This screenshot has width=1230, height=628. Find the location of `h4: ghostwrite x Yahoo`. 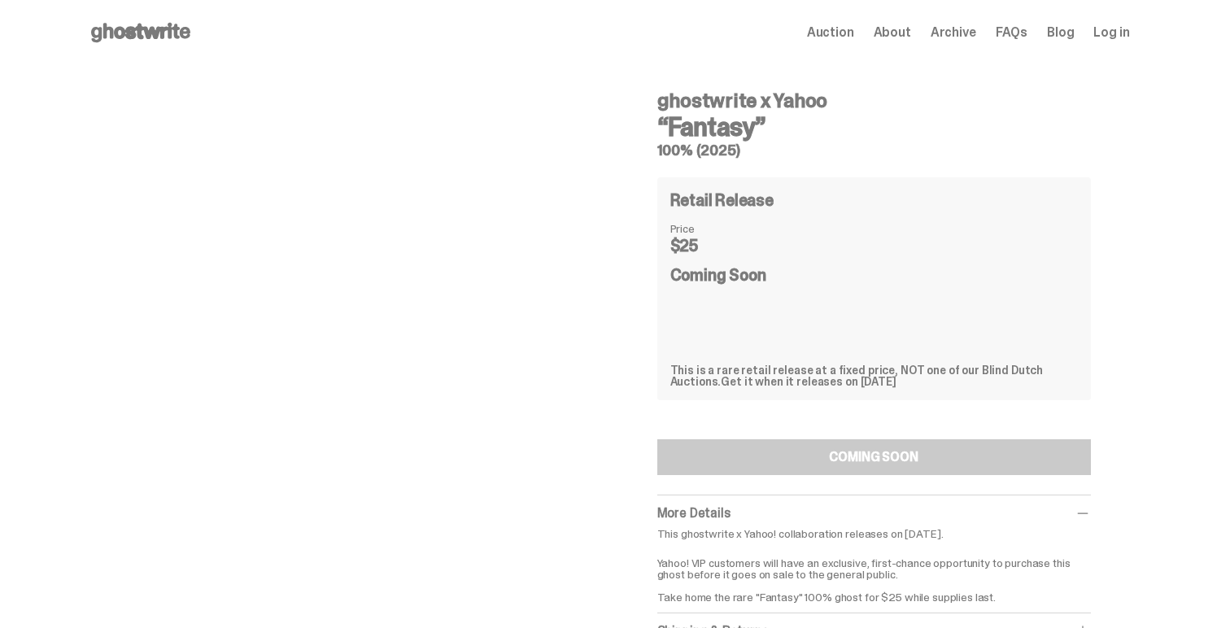

h4: ghostwrite x Yahoo is located at coordinates (874, 101).